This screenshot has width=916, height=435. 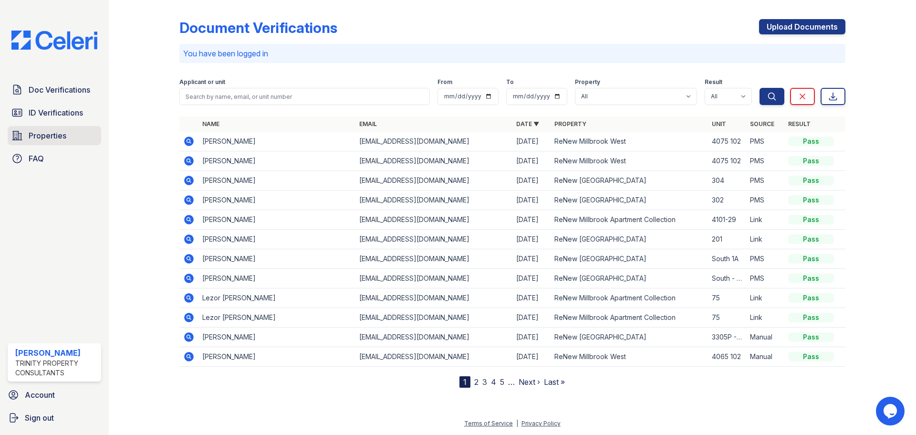 What do you see at coordinates (36, 158) in the screenshot?
I see `span: FAQ` at bounding box center [36, 158].